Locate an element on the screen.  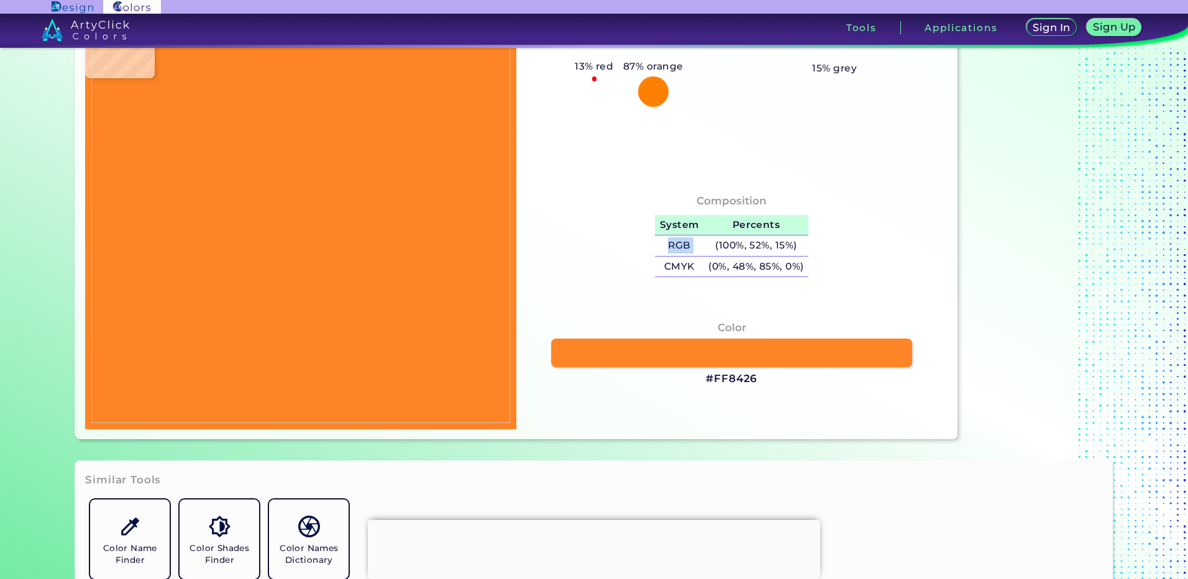
h4: Color is located at coordinates (732, 327).